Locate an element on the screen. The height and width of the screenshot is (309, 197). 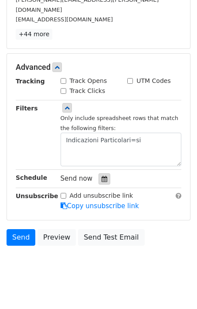
a: +44 more is located at coordinates (34, 34).